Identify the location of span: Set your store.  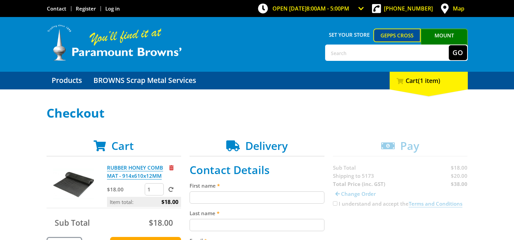
(349, 35).